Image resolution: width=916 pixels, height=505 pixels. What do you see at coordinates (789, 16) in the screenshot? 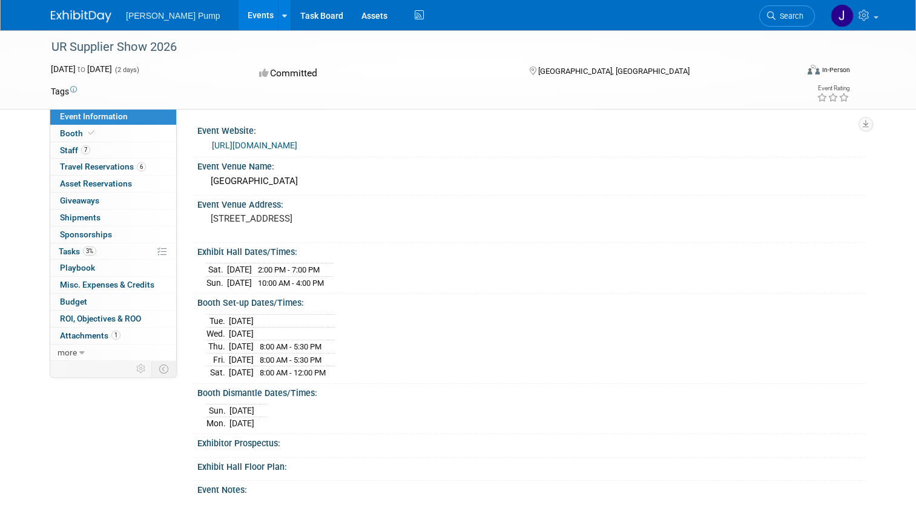
I see `span: Search` at bounding box center [789, 16].